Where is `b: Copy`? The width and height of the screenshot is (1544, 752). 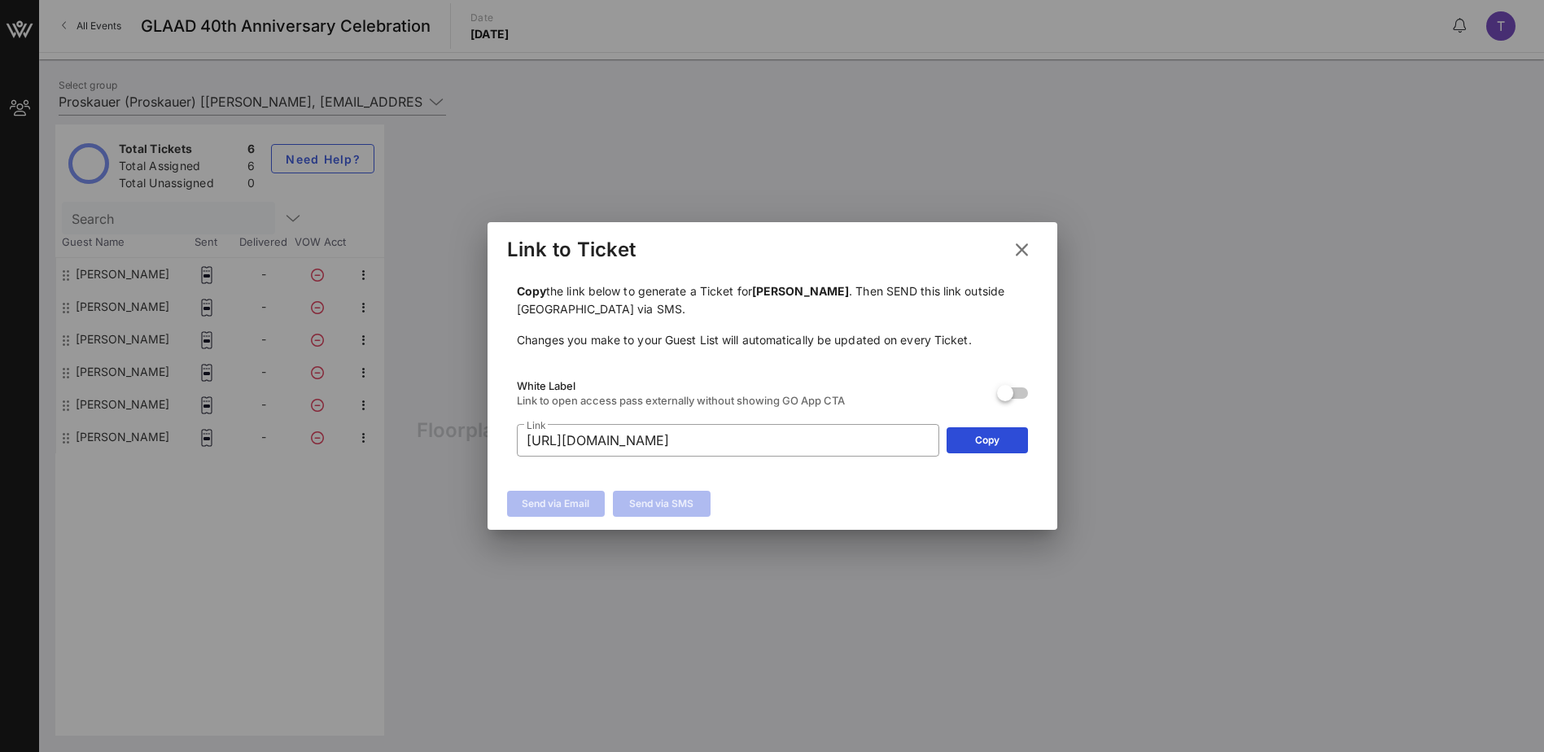
b: Copy is located at coordinates (532, 291).